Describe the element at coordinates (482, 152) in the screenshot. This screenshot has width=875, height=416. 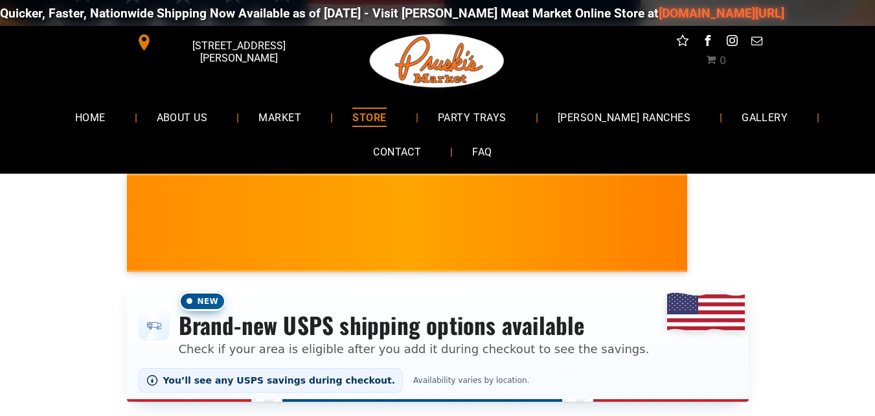
I see `a: FAQ` at that location.